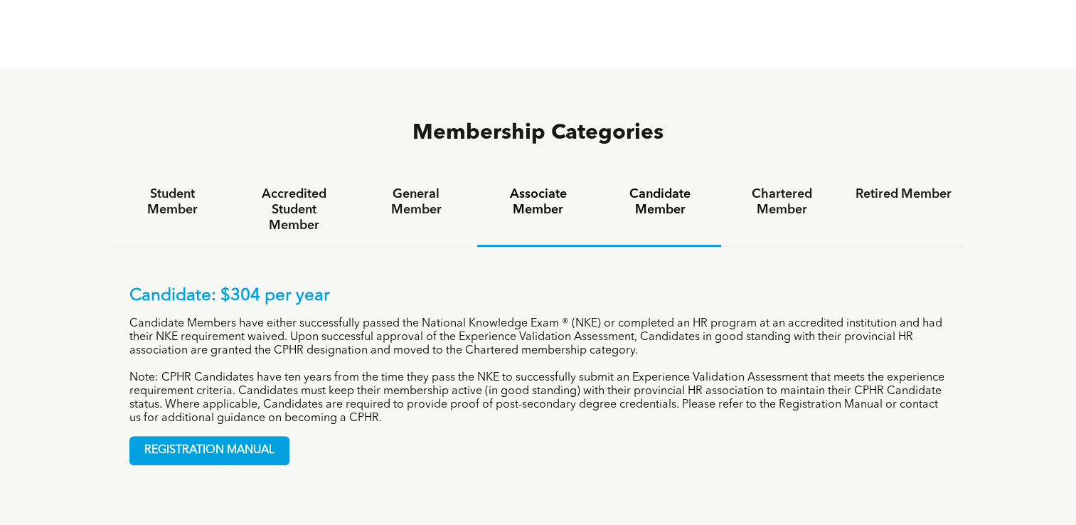 This screenshot has width=1076, height=525. Describe the element at coordinates (782, 202) in the screenshot. I see `h4: Chartered Member` at that location.